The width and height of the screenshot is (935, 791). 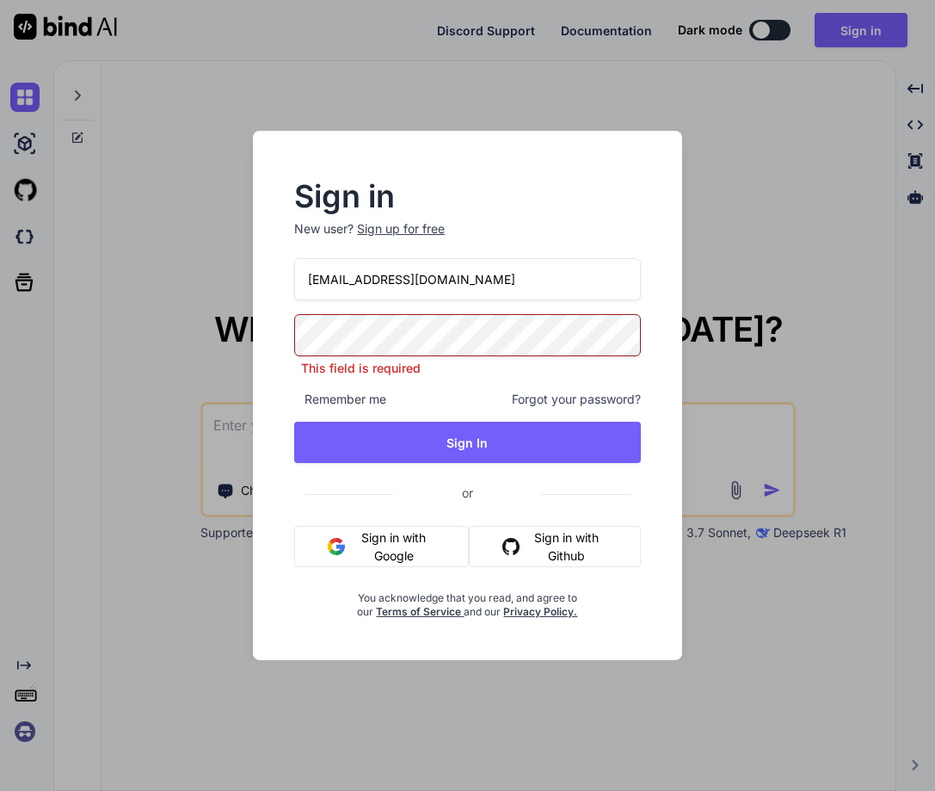 I want to click on div: You acknowledge that you read, and agree to our and our, so click(x=467, y=600).